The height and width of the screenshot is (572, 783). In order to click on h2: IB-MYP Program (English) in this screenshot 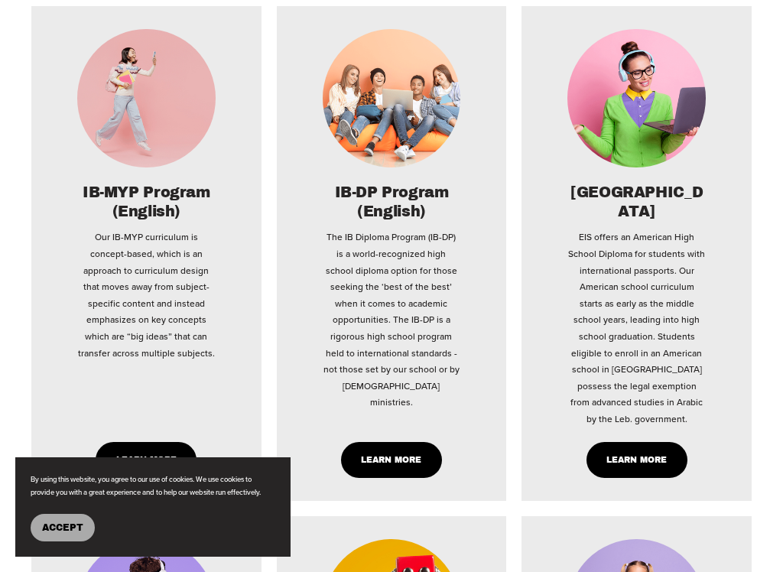, I will do `click(146, 202)`.